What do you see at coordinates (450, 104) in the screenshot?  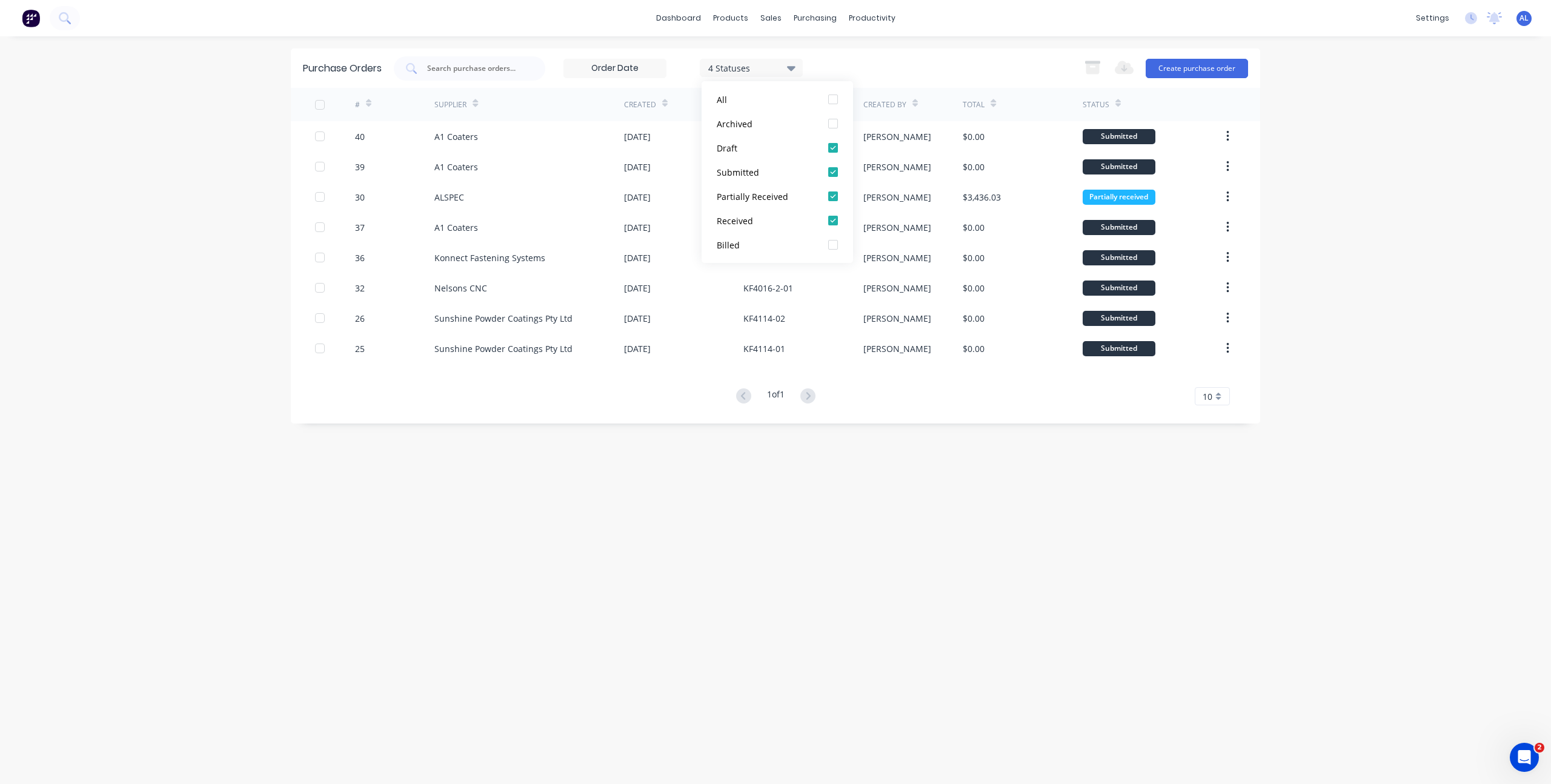 I see `div: Supplier` at bounding box center [450, 104].